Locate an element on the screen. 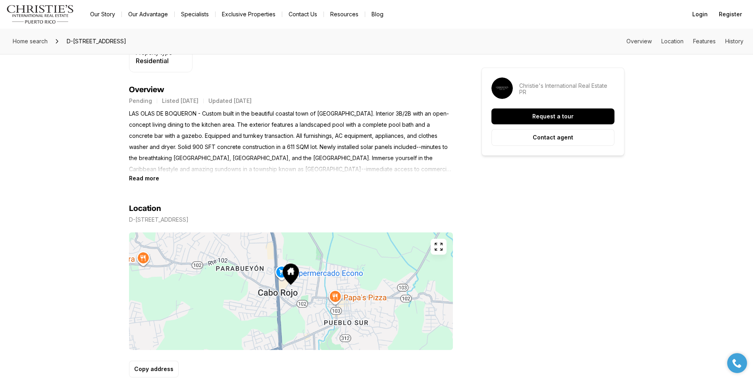 This screenshot has width=753, height=379. h4: Location is located at coordinates (145, 208).